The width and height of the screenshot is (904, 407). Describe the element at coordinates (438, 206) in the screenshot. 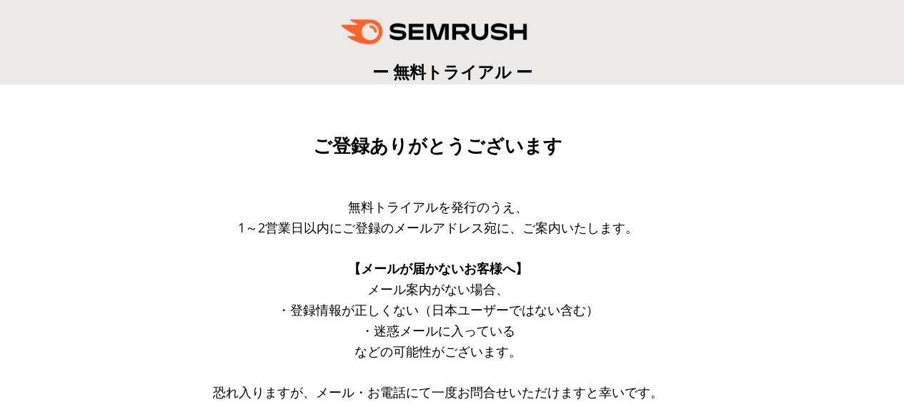

I see `span: 無料トライアルを発行のうえ、` at that location.